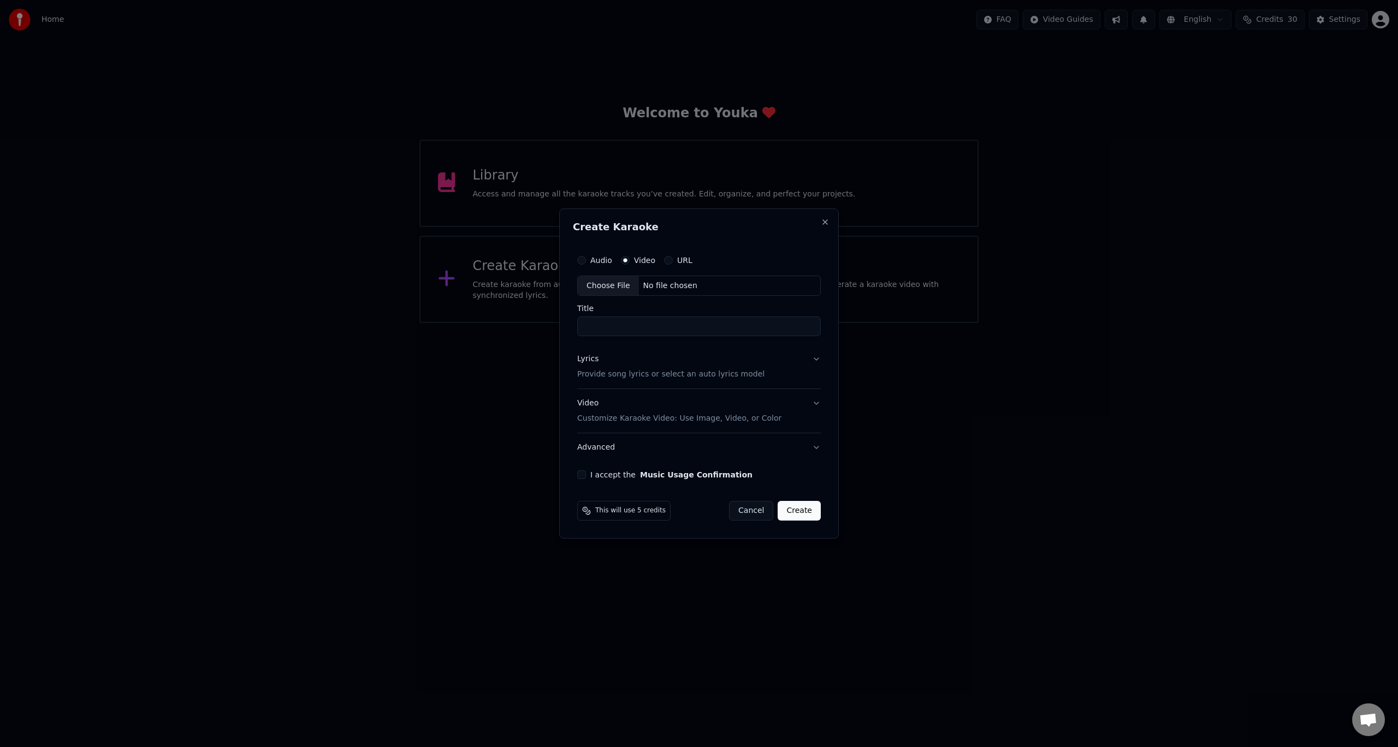 The image size is (1398, 747). I want to click on button: Advanced, so click(699, 448).